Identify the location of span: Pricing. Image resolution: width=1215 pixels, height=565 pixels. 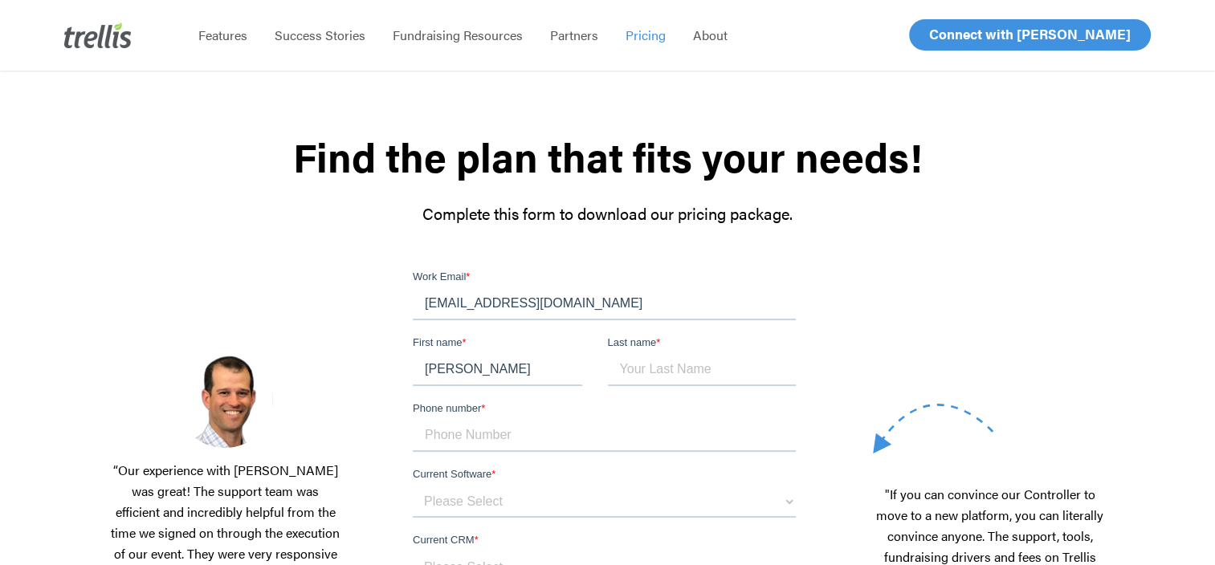
(646, 35).